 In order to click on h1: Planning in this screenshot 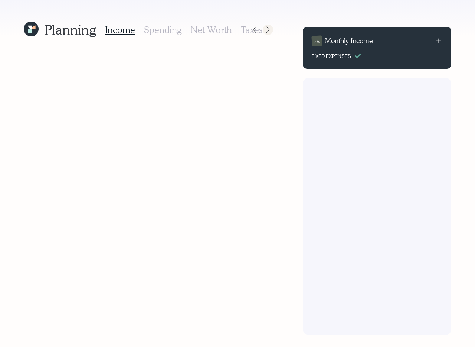, I will do `click(70, 29)`.